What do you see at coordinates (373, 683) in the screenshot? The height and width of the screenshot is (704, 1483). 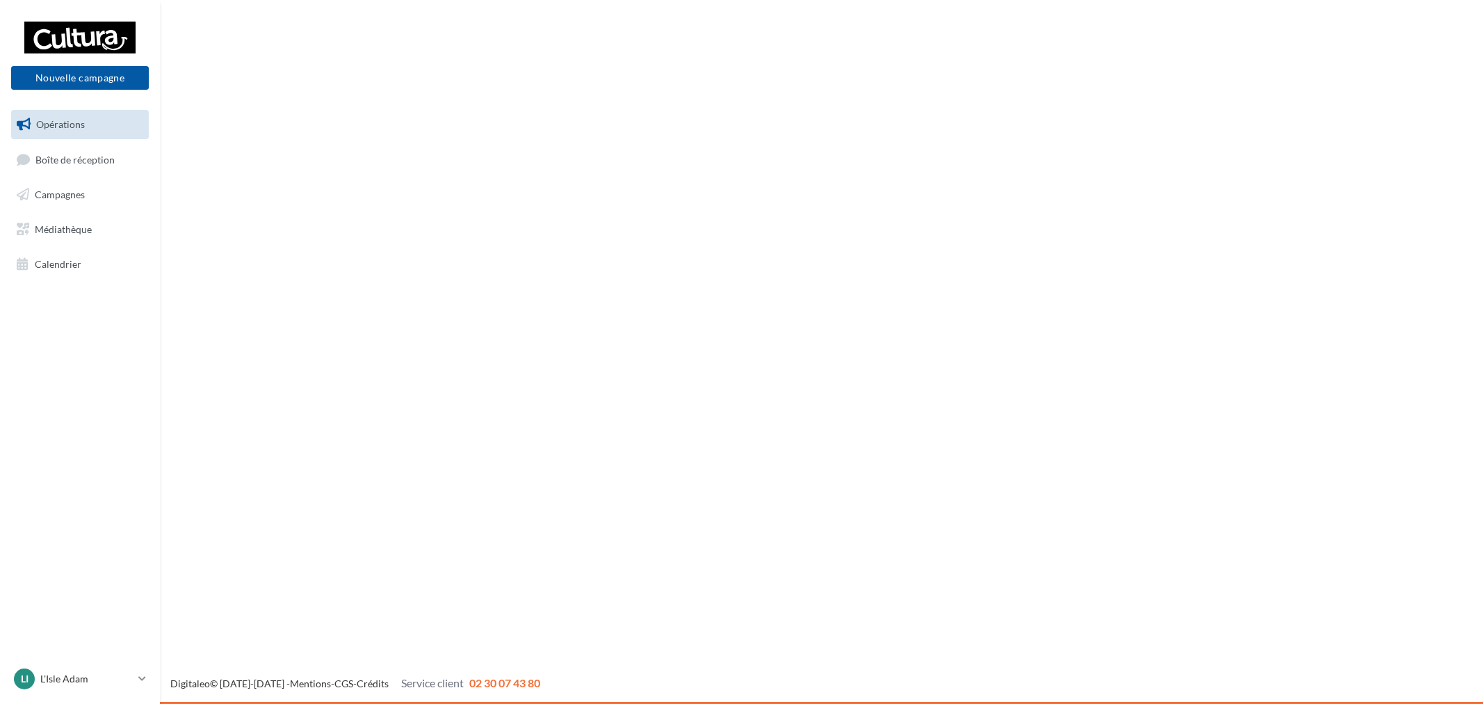 I see `a: Crédits` at bounding box center [373, 683].